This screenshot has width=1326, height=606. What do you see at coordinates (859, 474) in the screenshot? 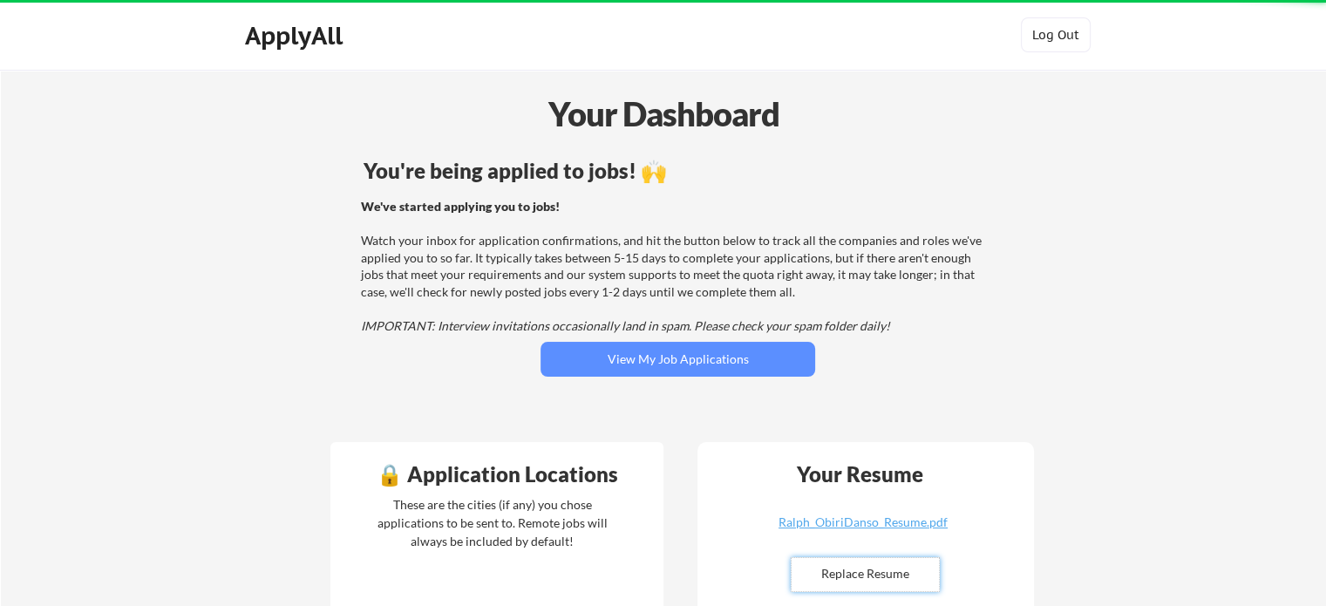
I see `div: Your Resume` at bounding box center [859, 474].